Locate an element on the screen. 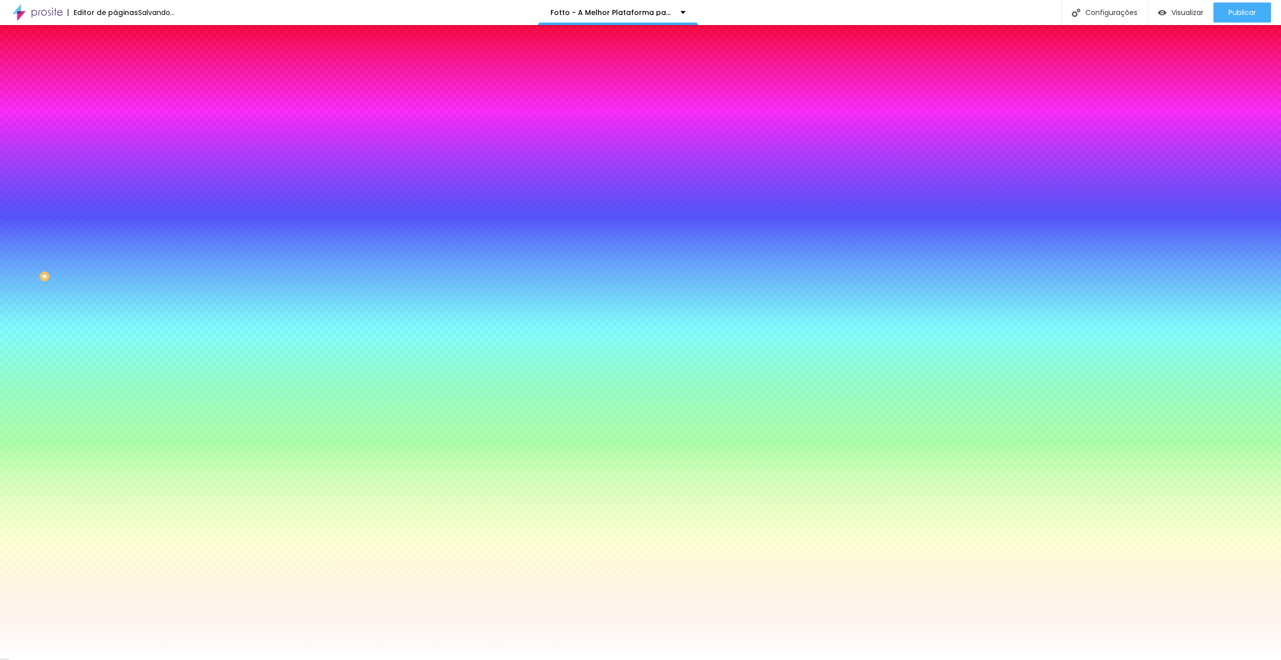 Image resolution: width=1281 pixels, height=660 pixels. button: Visualizar is located at coordinates (1181, 13).